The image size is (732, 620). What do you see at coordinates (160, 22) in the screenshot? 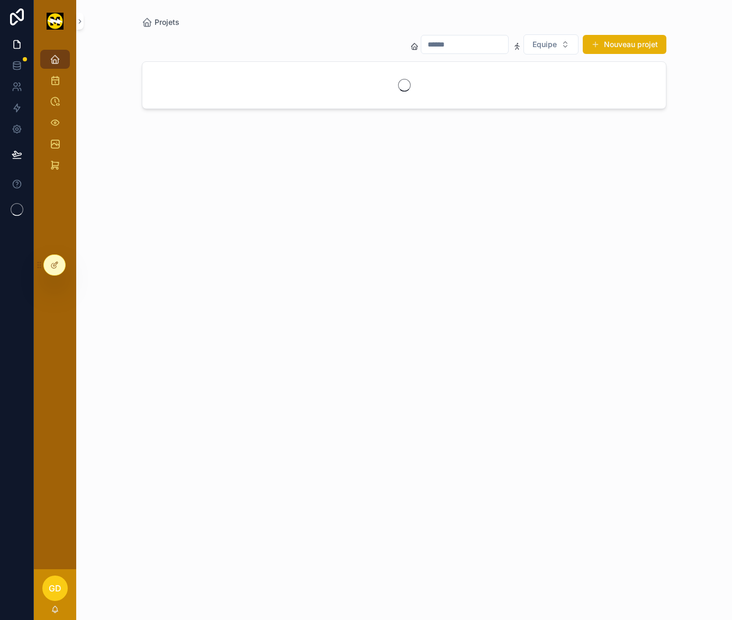
I see `a: Projets` at bounding box center [160, 22].